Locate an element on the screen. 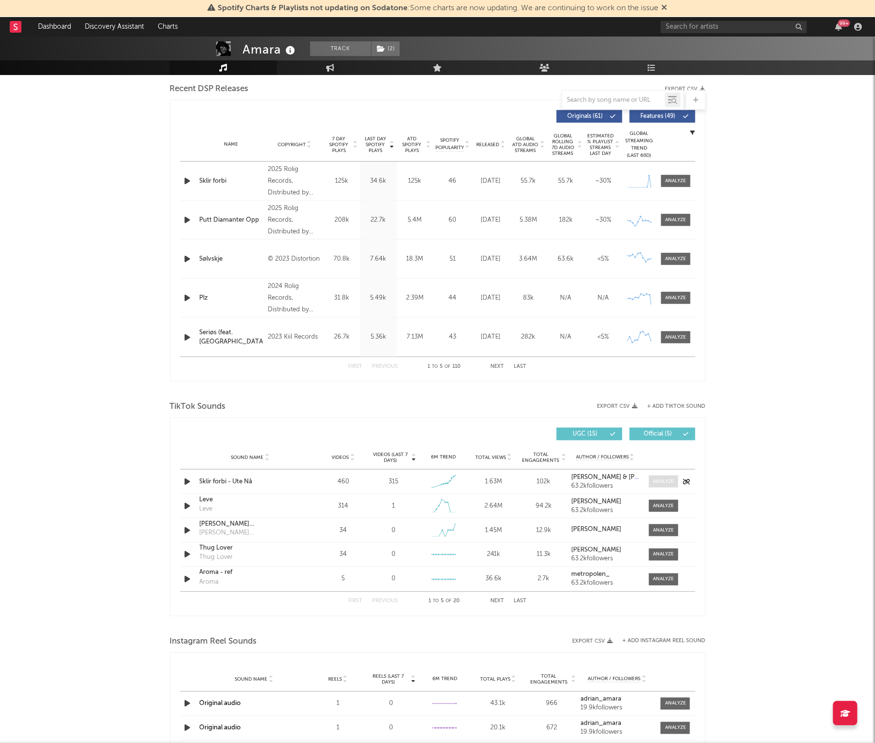 The image size is (875, 743). div: 46 is located at coordinates (453, 181).